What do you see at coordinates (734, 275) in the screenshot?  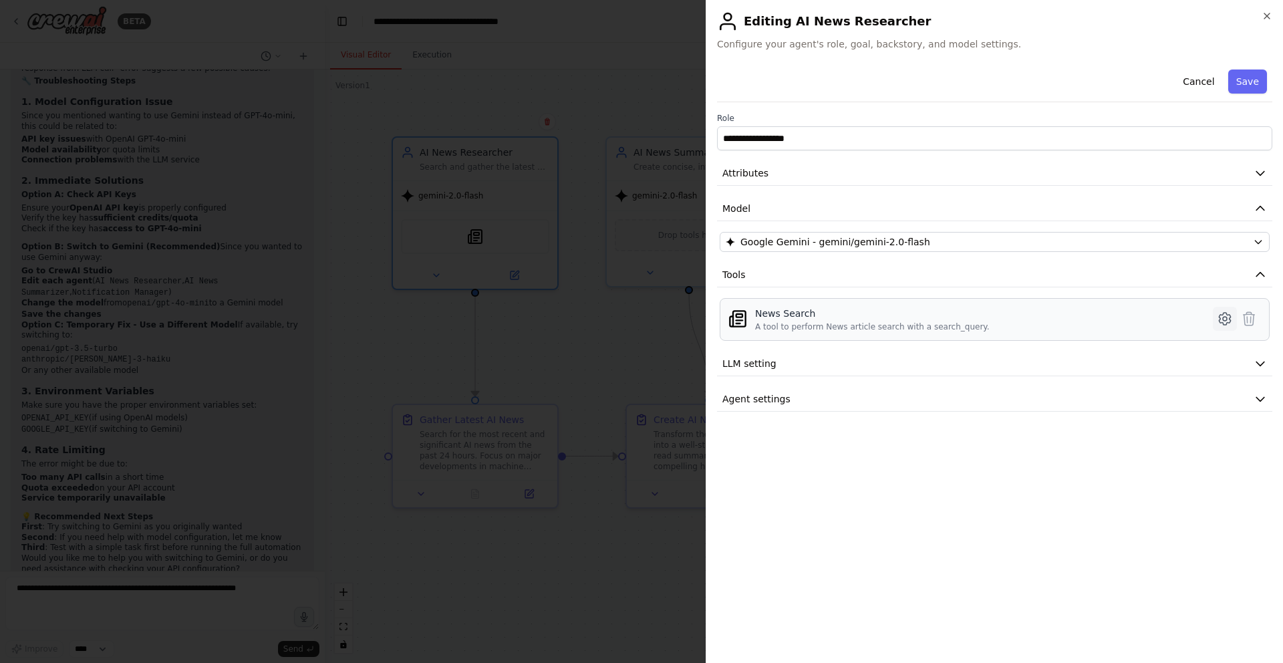 I see `span: Tools` at bounding box center [734, 275].